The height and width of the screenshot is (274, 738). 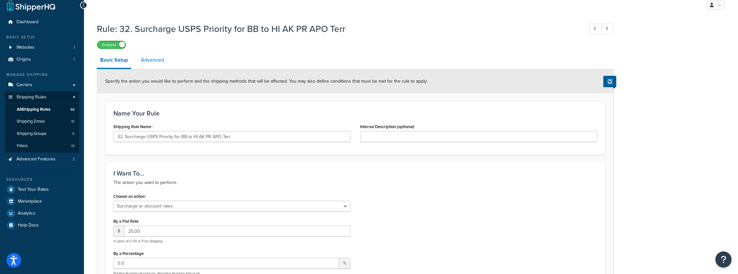 What do you see at coordinates (42, 22) in the screenshot?
I see `li: Dashboard` at bounding box center [42, 22].